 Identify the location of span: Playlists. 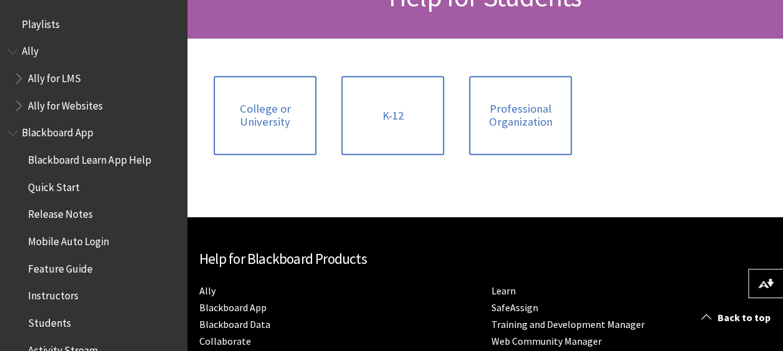
(41, 22).